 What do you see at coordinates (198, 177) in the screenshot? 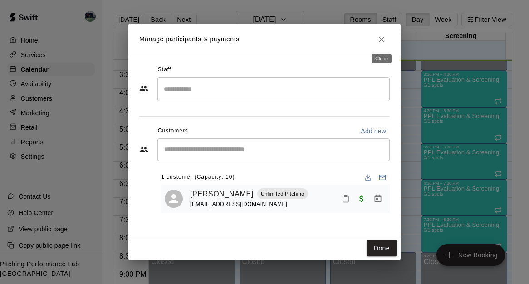
I see `span: 1 customer (Capacity: 10)` at bounding box center [198, 177].